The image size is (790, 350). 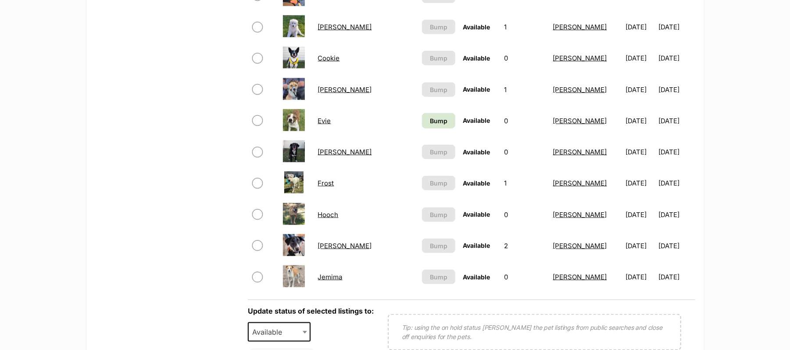 What do you see at coordinates (328, 215) in the screenshot?
I see `a: Hooch` at bounding box center [328, 215].